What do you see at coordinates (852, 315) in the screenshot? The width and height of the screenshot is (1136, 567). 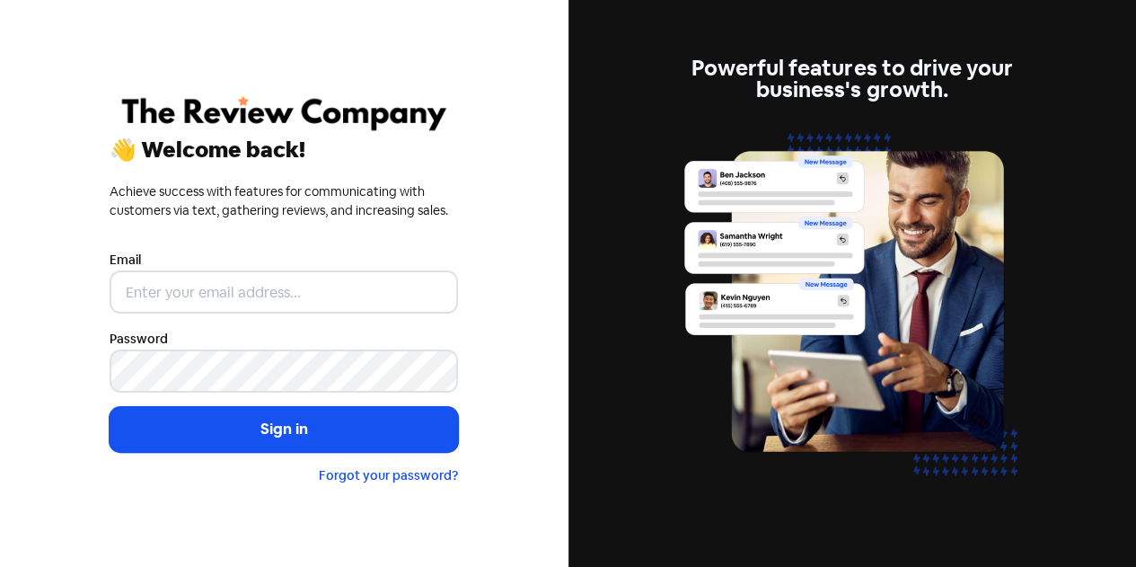 I see `img: inbox` at bounding box center [852, 315].